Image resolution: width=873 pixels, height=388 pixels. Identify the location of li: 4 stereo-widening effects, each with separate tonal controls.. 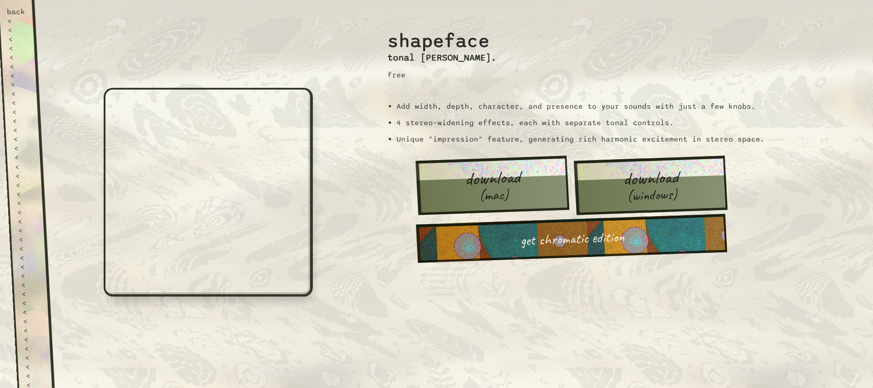
(581, 123).